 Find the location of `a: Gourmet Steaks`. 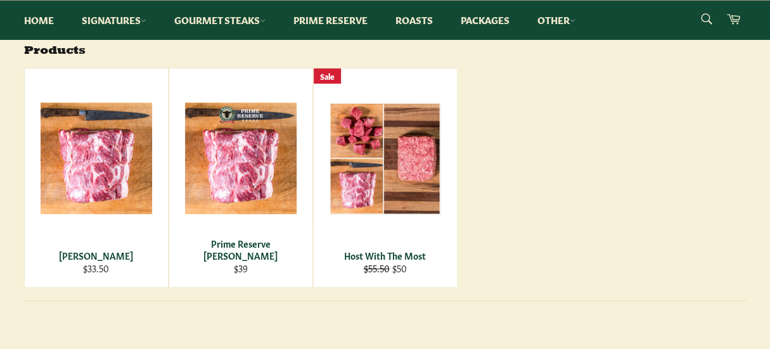

a: Gourmet Steaks is located at coordinates (220, 20).